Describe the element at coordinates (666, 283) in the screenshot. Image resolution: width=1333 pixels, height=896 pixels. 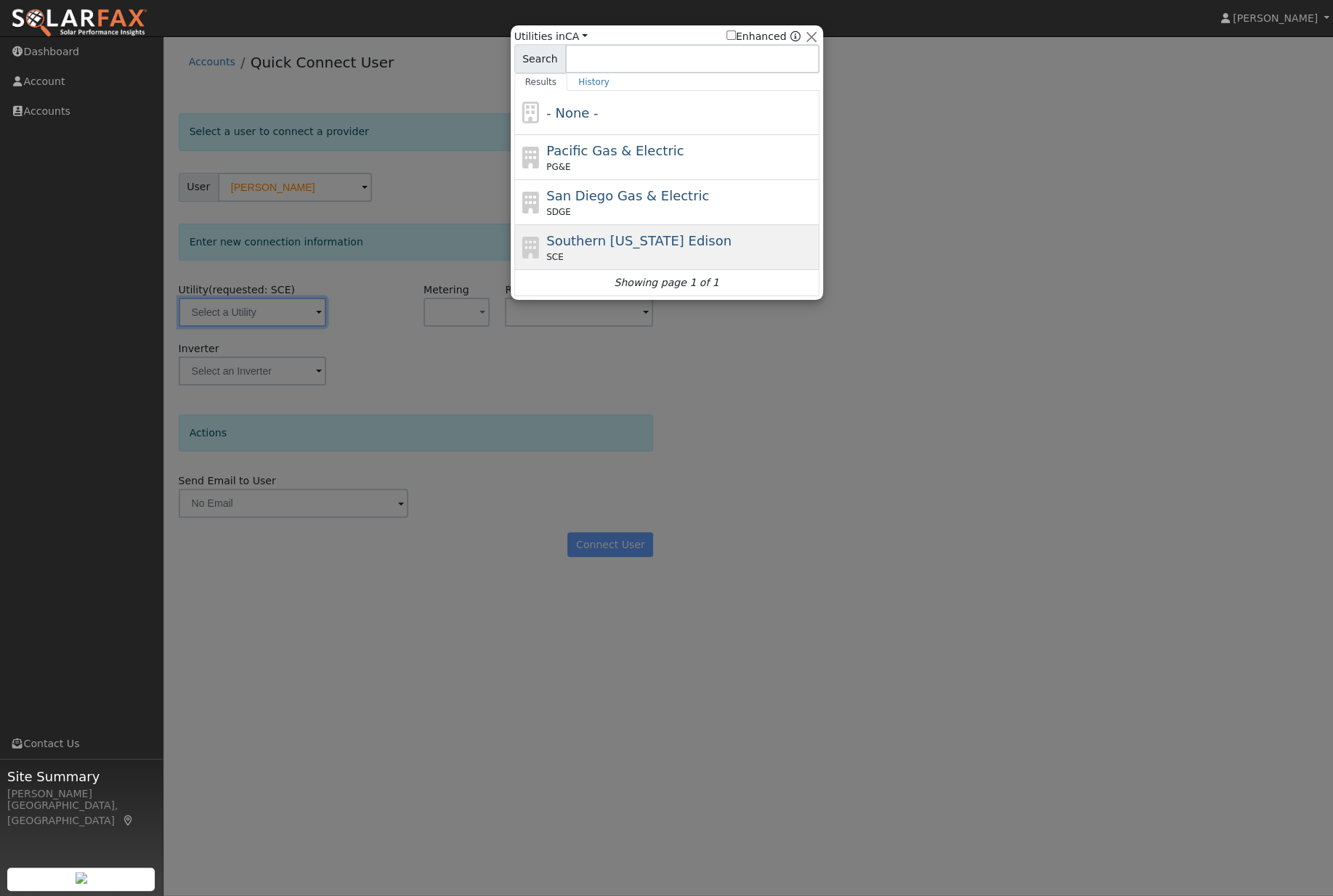
I see `i: Showing page 1 of 1` at that location.